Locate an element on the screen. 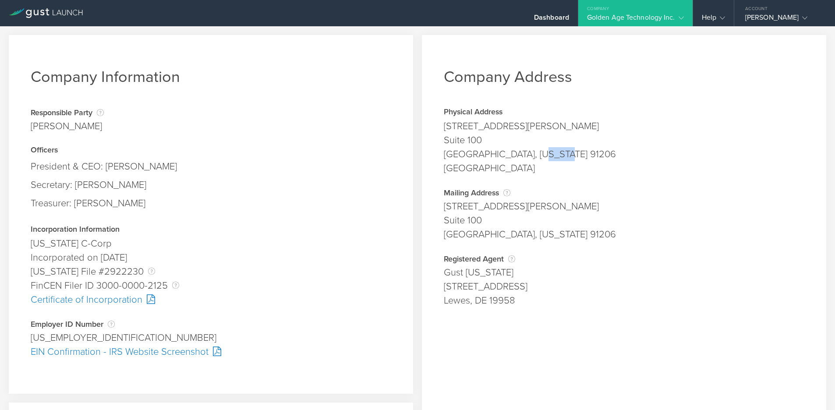 This screenshot has width=835, height=410. div: Physical Address is located at coordinates (624, 113).